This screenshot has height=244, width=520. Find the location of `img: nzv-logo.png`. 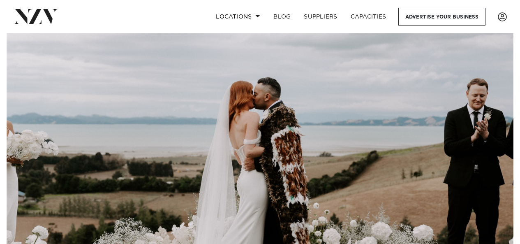

img: nzv-logo.png is located at coordinates (35, 16).